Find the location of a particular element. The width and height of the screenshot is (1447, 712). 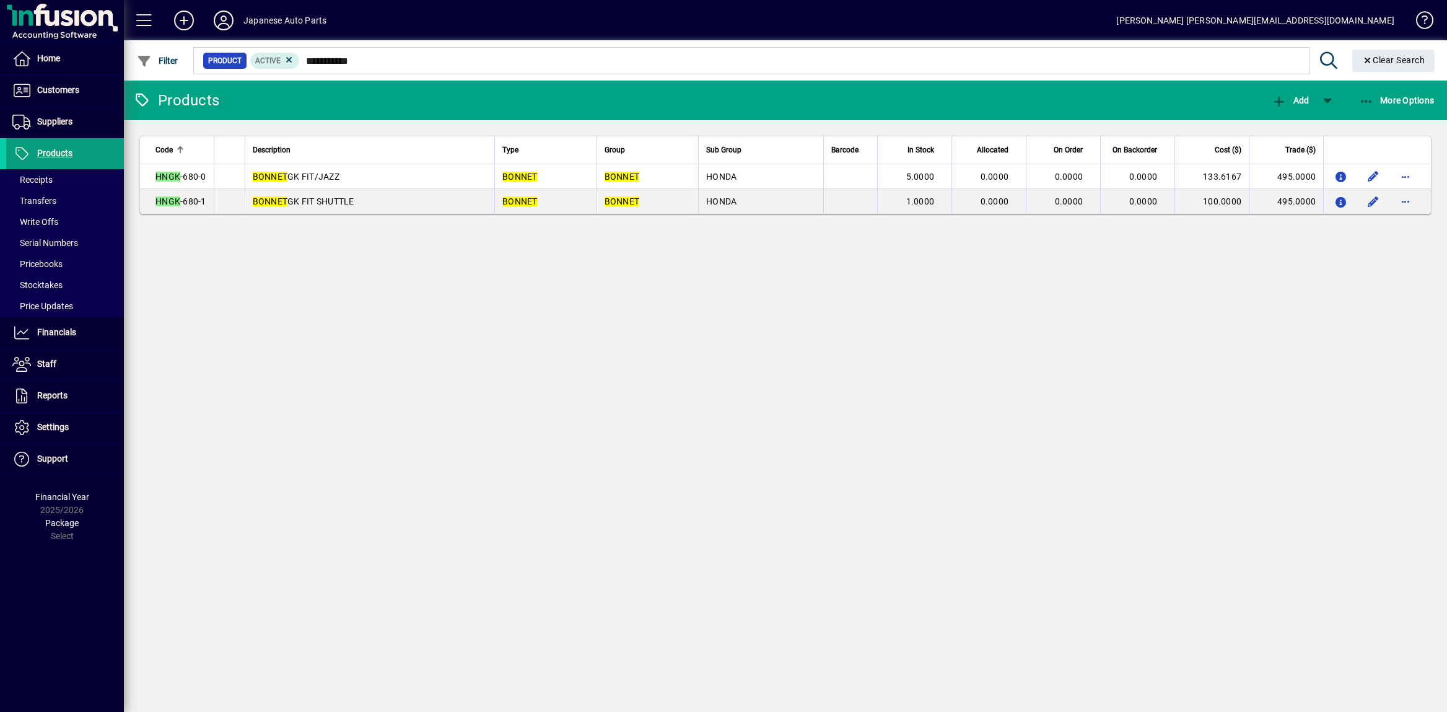

span: Receipts is located at coordinates (32, 180).